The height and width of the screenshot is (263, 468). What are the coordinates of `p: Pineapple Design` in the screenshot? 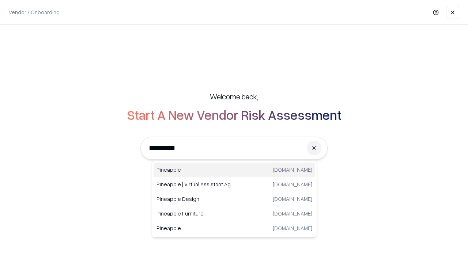 It's located at (195, 199).